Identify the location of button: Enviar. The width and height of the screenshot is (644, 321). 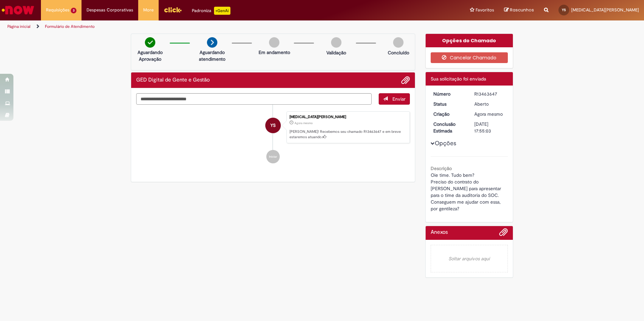
(394, 99).